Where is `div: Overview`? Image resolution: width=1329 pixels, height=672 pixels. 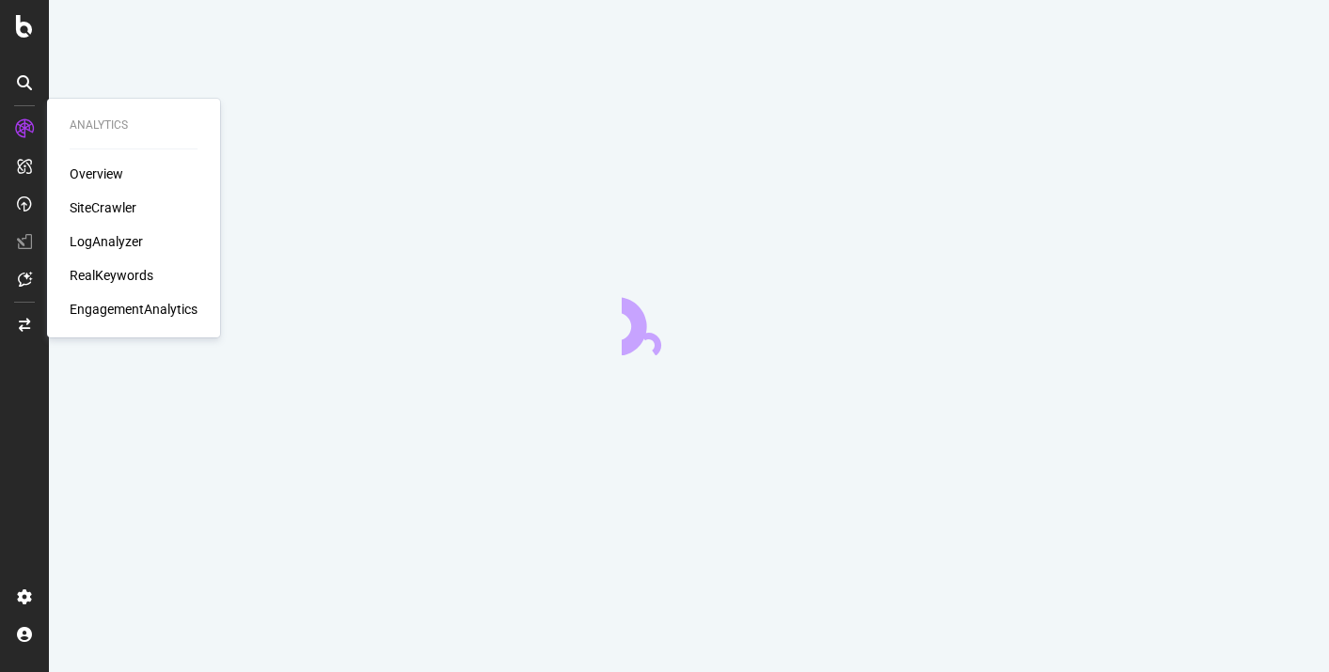
div: Overview is located at coordinates (96, 174).